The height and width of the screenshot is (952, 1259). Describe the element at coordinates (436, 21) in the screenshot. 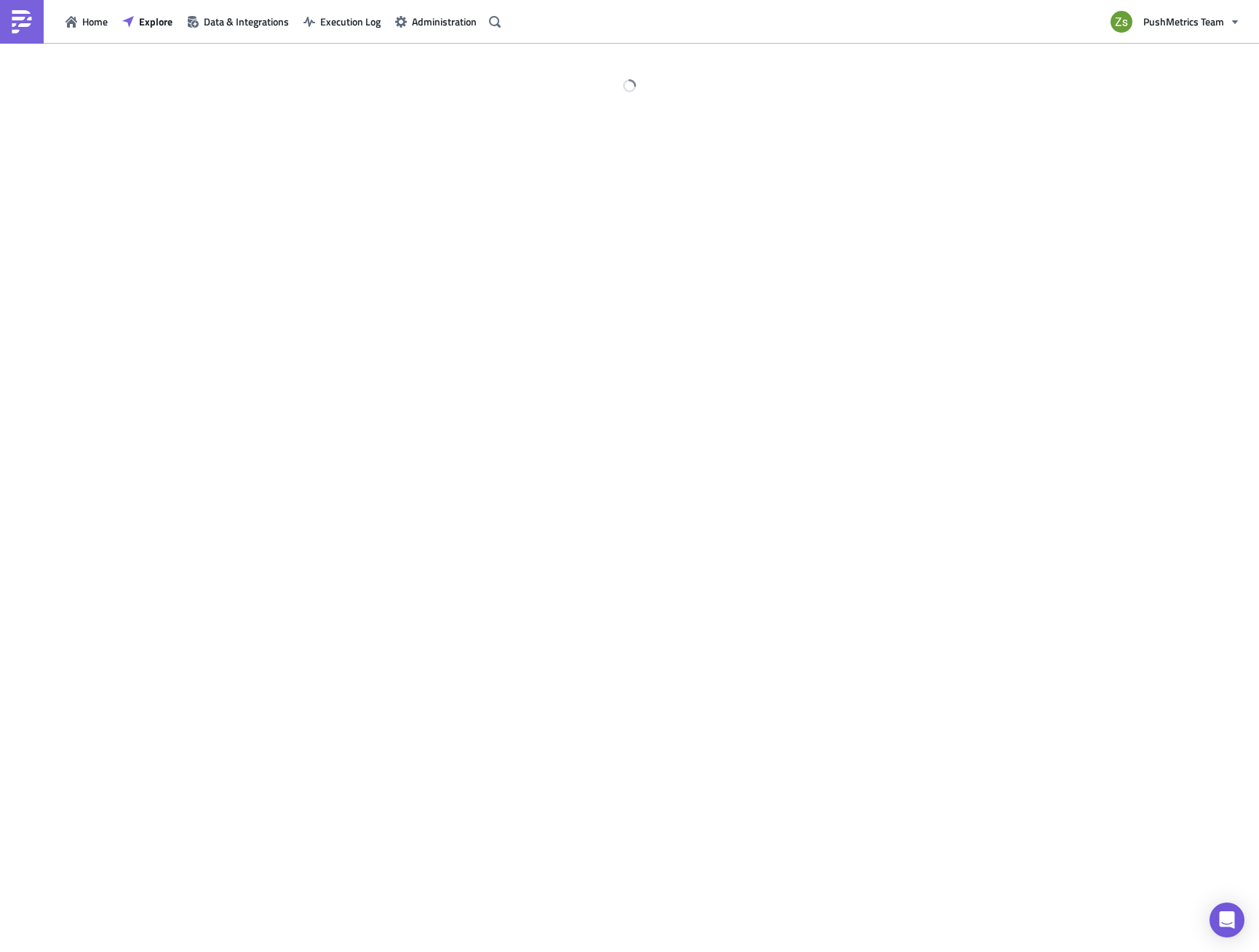

I see `a: Administration` at that location.